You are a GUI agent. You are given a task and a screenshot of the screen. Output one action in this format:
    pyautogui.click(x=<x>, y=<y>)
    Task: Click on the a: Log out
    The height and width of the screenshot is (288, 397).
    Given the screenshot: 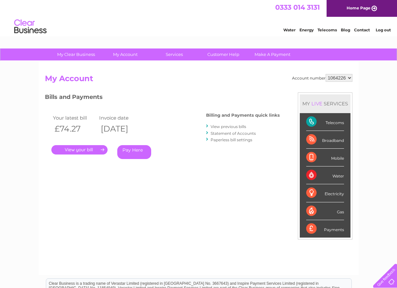 What is the action you would take?
    pyautogui.click(x=383, y=30)
    